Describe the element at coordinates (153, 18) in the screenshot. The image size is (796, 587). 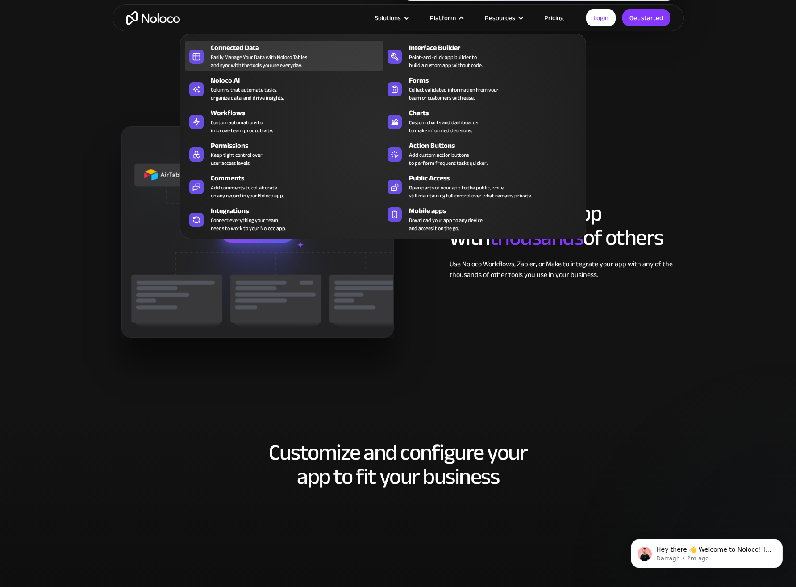
I see `a: home` at that location.